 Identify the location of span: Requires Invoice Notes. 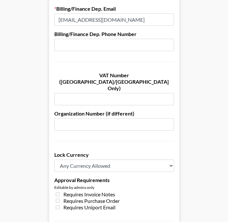
(89, 194).